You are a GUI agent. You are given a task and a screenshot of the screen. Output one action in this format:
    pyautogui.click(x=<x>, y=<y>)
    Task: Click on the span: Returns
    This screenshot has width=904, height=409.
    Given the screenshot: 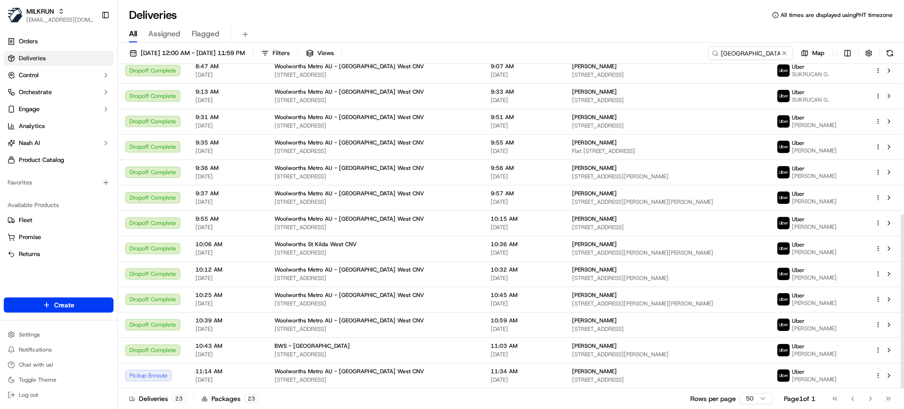 What is the action you would take?
    pyautogui.click(x=29, y=254)
    